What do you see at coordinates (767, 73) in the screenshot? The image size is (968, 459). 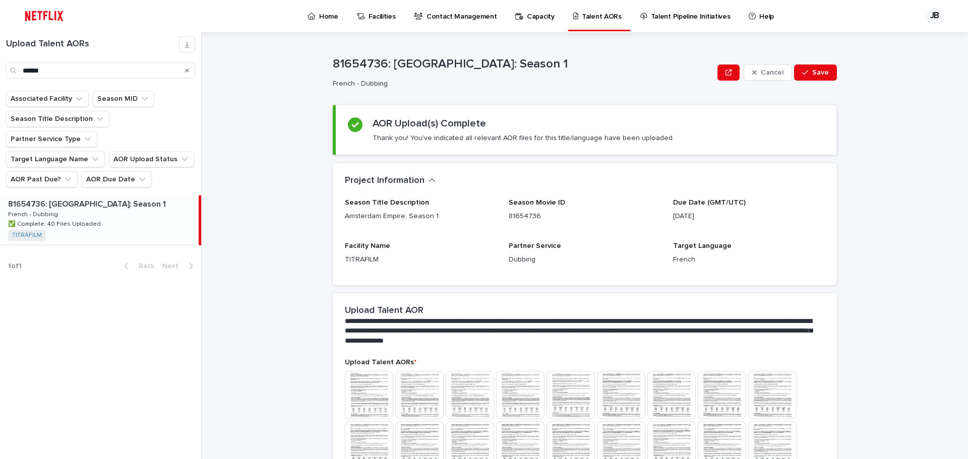 I see `button: Cancel` at bounding box center [767, 73].